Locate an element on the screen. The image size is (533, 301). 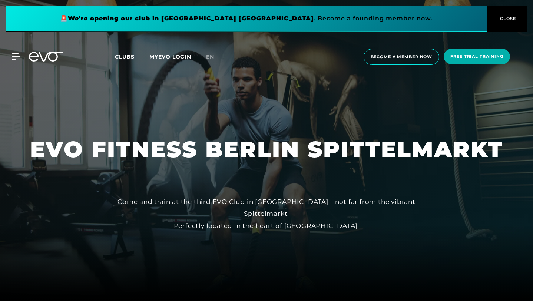
font: Clubs is located at coordinates (125, 57).